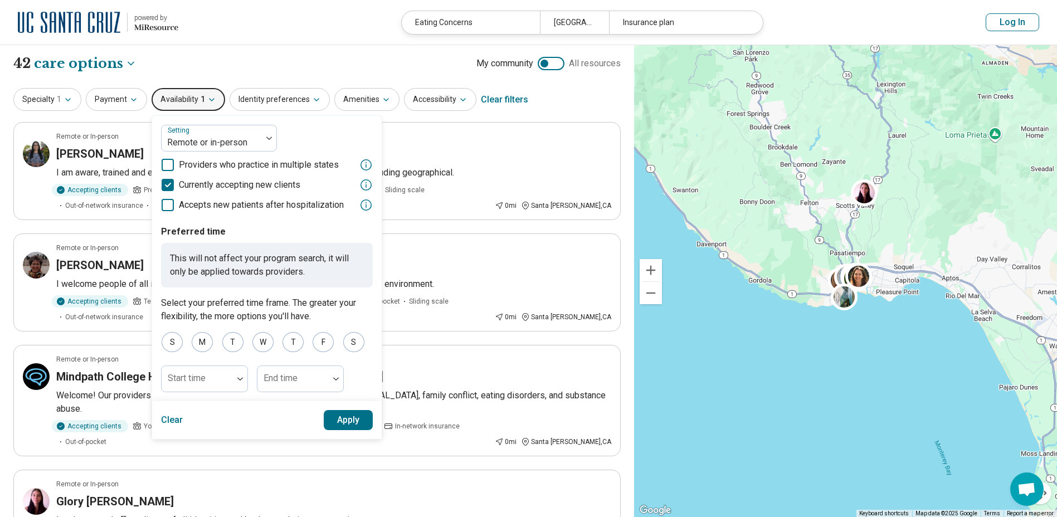 This screenshot has width=1057, height=517. Describe the element at coordinates (240, 185) in the screenshot. I see `span: Currently accepting new clients` at that location.